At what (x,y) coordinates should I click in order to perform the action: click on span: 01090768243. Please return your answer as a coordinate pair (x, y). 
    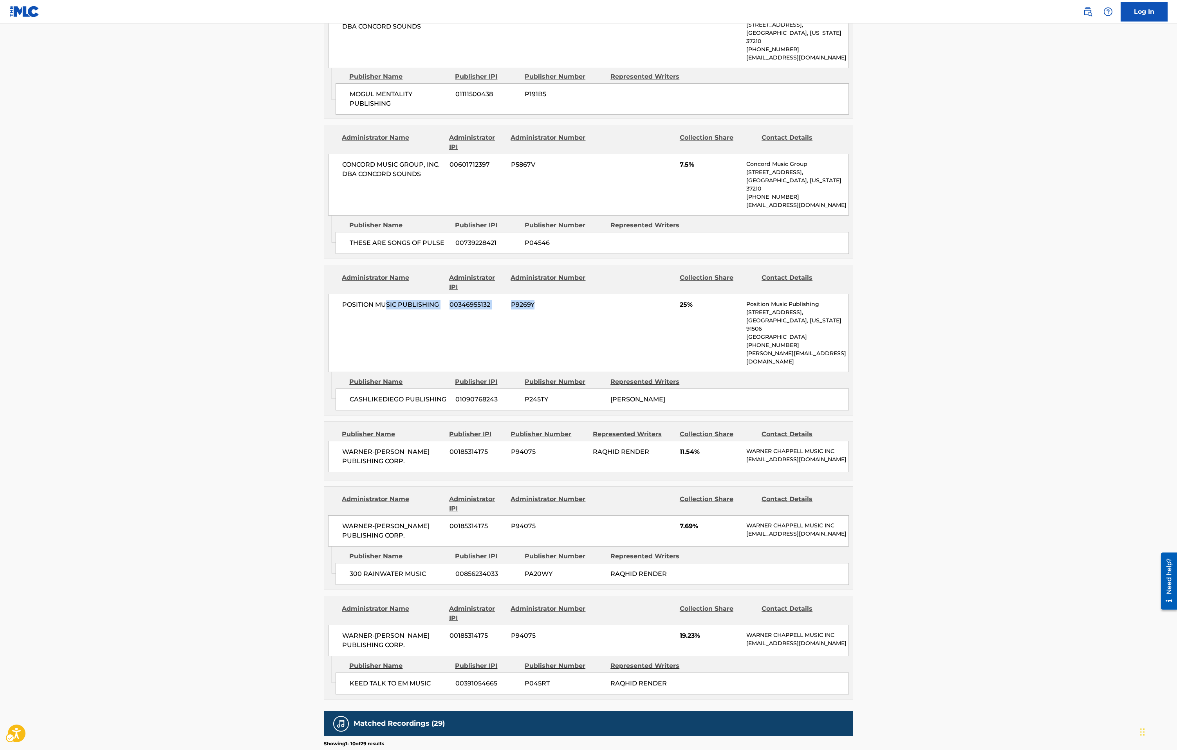
    Looking at the image, I should click on (487, 400).